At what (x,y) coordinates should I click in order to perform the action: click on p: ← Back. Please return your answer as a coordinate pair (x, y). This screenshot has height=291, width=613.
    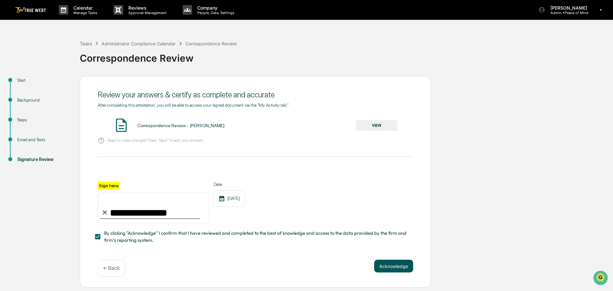
    Looking at the image, I should click on (111, 268).